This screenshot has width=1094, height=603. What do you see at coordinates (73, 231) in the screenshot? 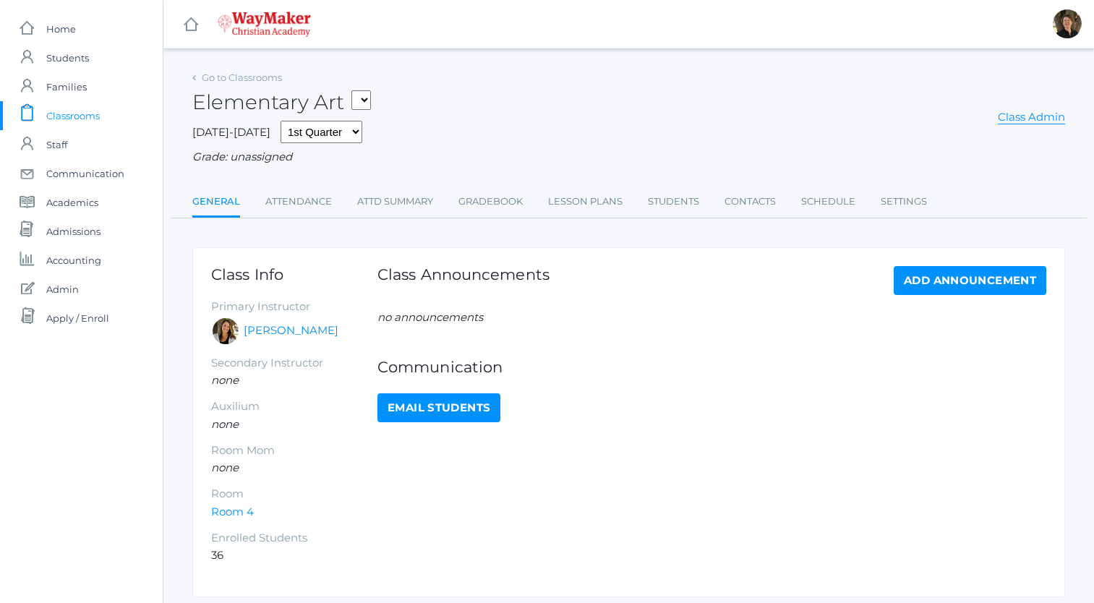
I see `span: Admissions` at bounding box center [73, 231].